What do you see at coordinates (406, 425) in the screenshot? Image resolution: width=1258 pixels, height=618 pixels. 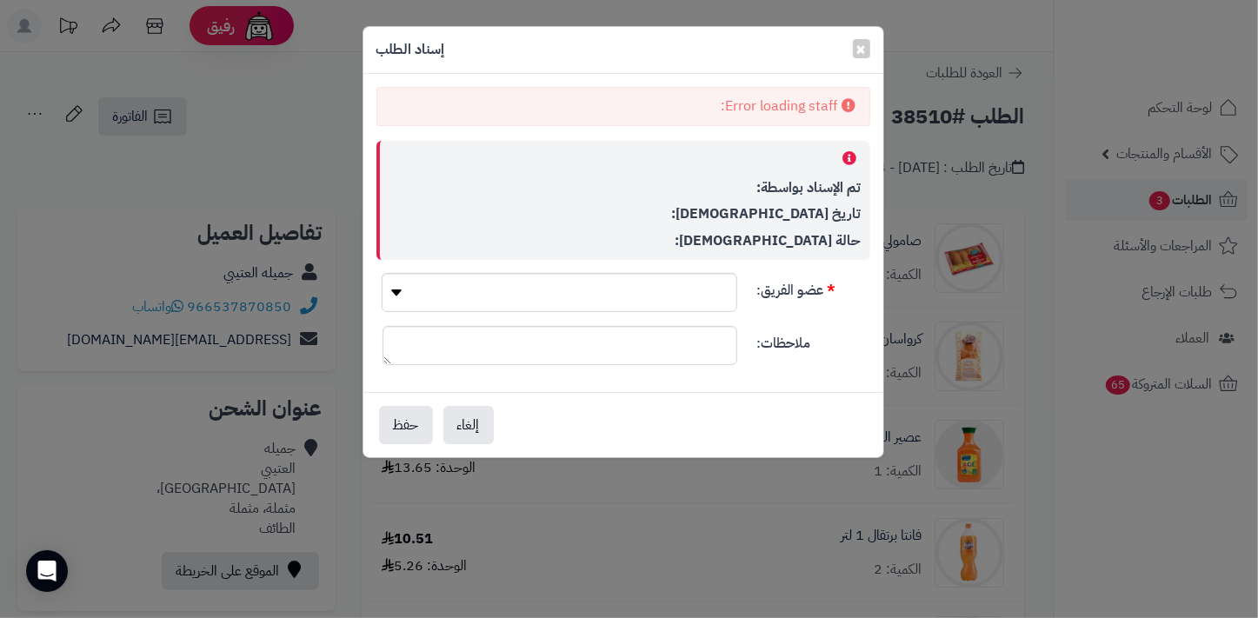 I see `button: حفظ` at bounding box center [406, 425].